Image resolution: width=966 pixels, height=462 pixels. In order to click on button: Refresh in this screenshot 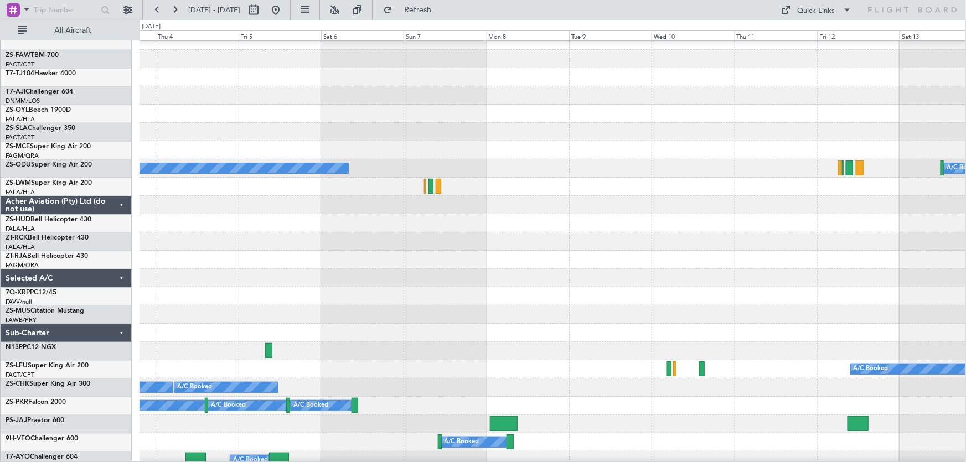, I will do `click(411, 10)`.